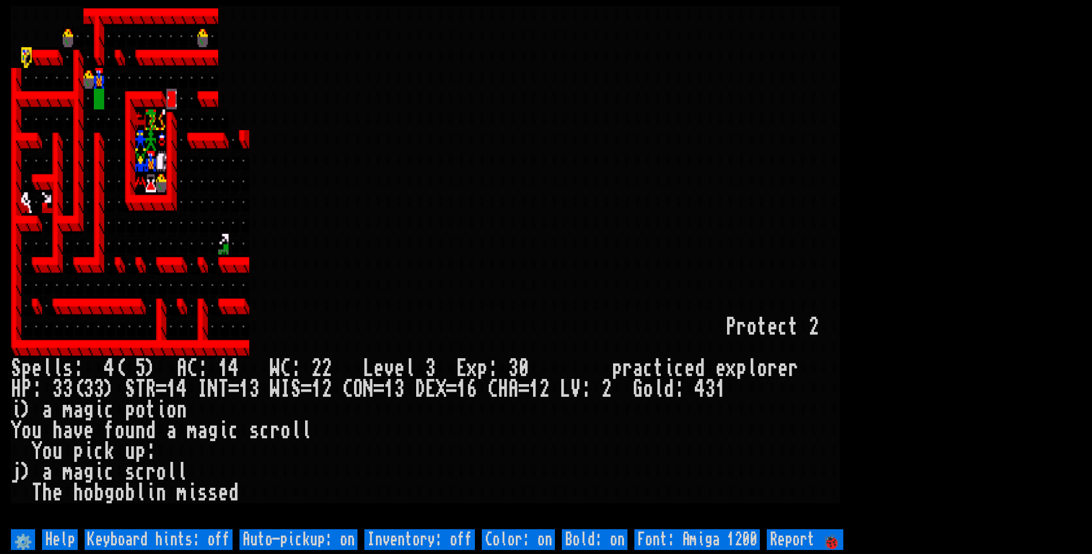  Describe the element at coordinates (37, 430) in the screenshot. I see `div: u` at that location.